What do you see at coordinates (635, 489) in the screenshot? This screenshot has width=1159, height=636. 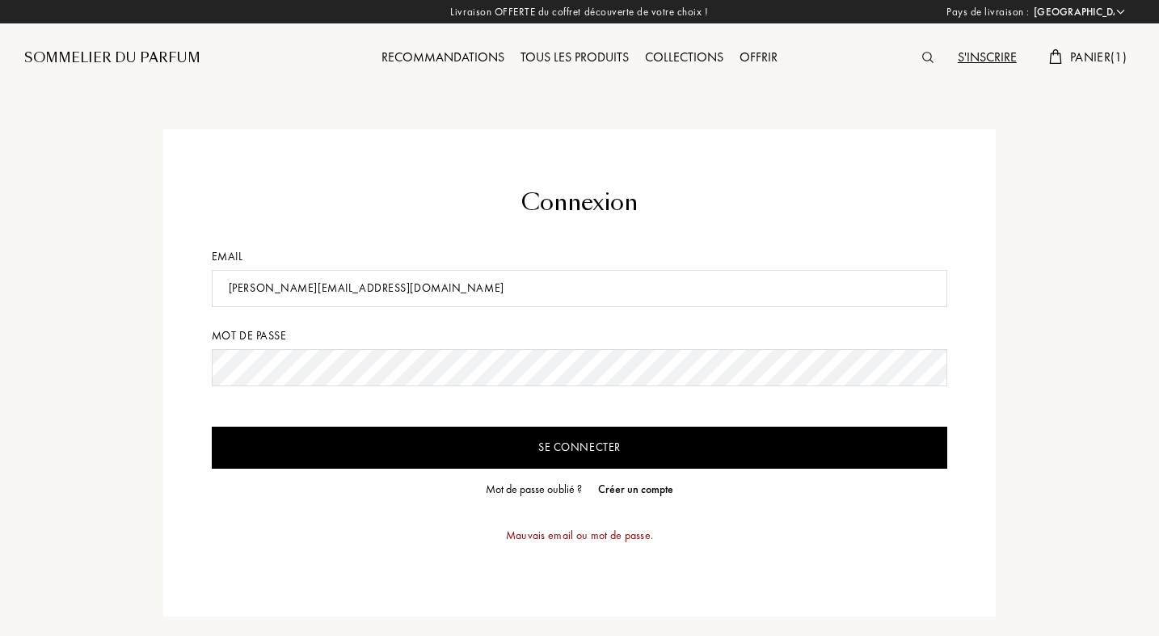 I see `div: Créer un compte` at bounding box center [635, 489].